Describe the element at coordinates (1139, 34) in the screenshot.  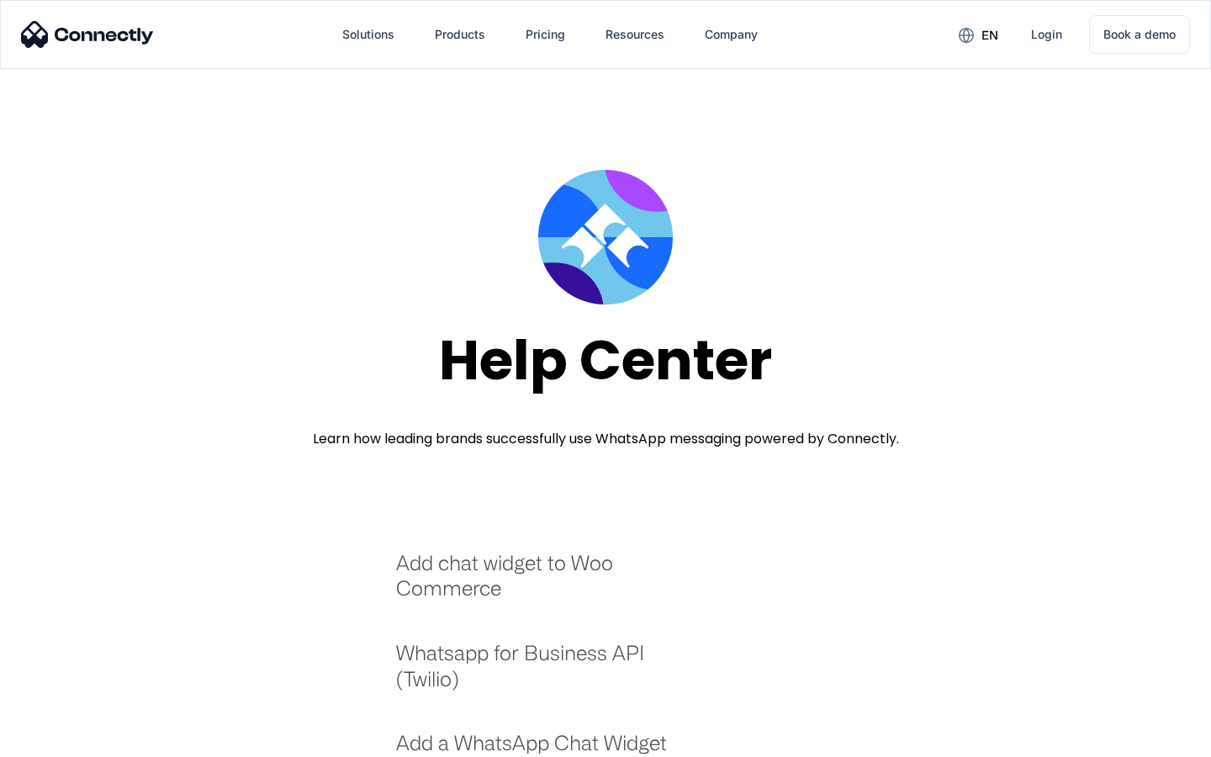
I see `a: Book a demo` at that location.